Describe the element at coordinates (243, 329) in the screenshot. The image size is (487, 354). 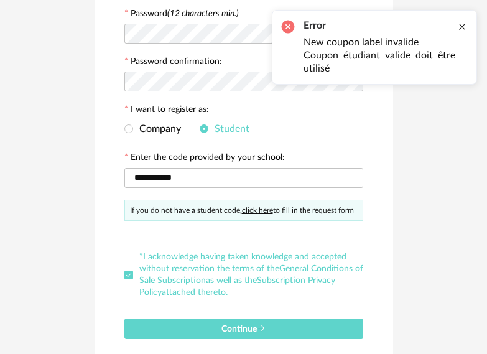
I see `span: Continue` at that location.